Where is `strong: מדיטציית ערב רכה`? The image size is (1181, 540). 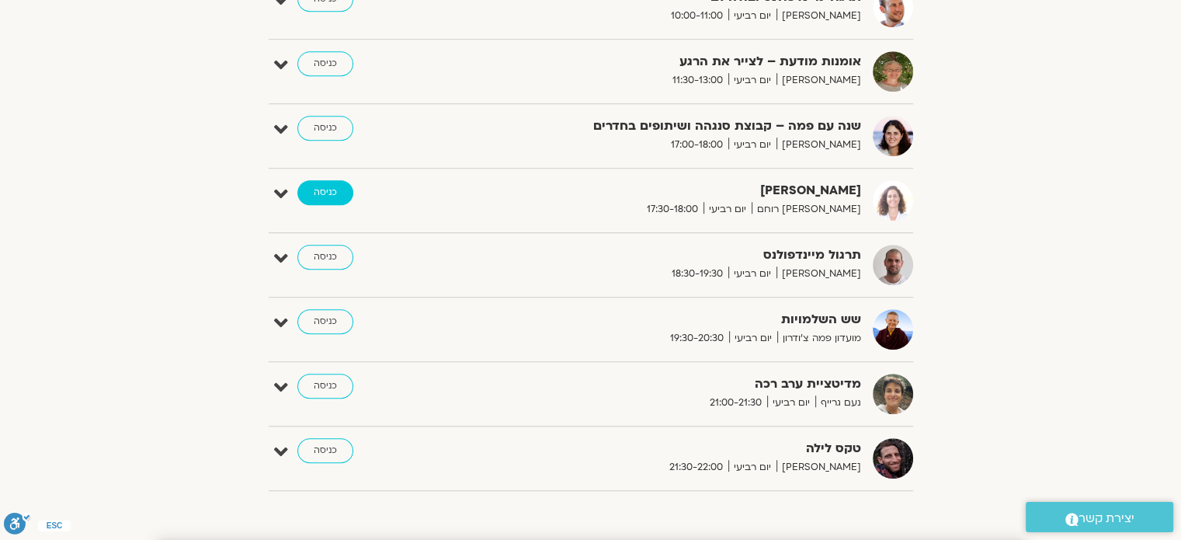 strong: מדיטציית ערב רכה is located at coordinates (671, 383).